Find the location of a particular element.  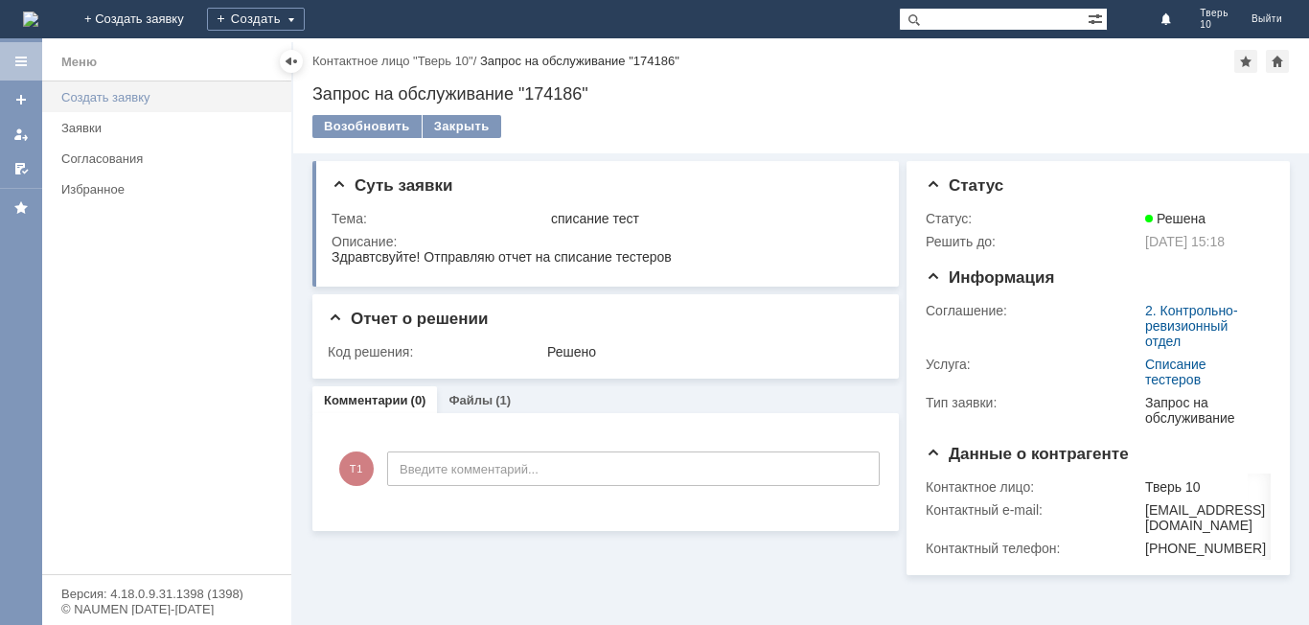

div: (1) is located at coordinates (503, 400).